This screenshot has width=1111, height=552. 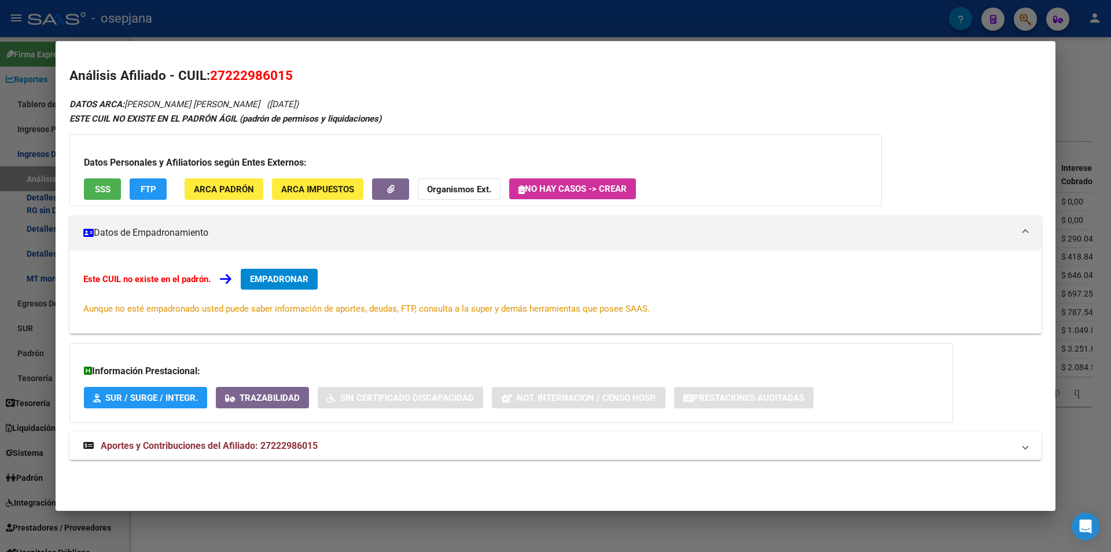 I want to click on span: No hay casos -> Crear, so click(x=572, y=189).